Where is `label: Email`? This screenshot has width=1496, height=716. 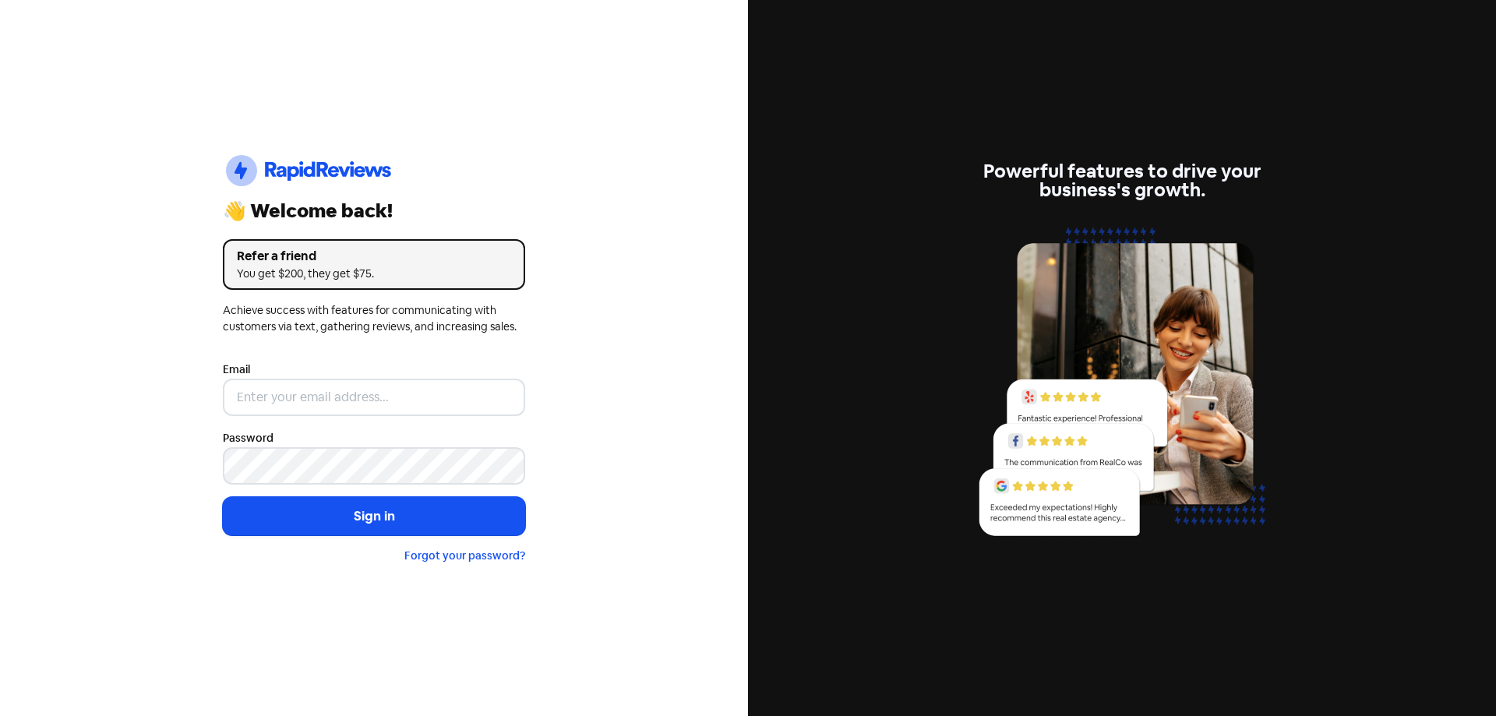
label: Email is located at coordinates (236, 369).